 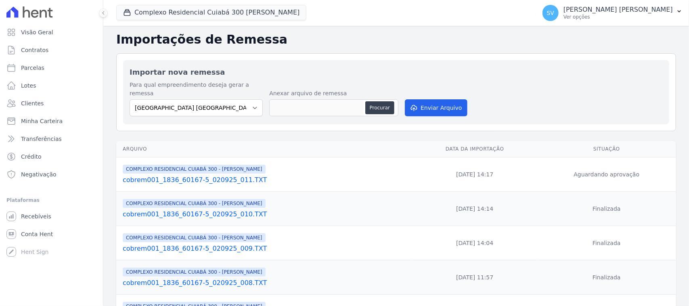 I want to click on label: Anexar arquivo de remessa, so click(x=334, y=93).